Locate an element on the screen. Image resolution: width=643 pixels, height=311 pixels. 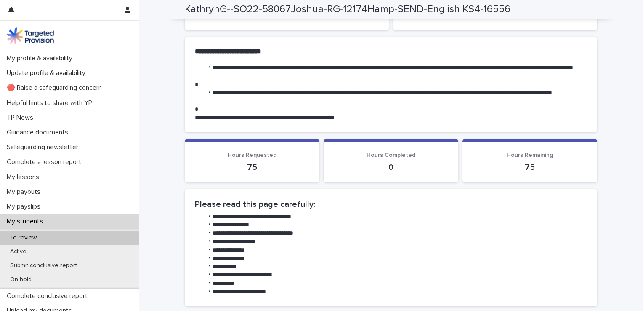
p: My profile & availability is located at coordinates (41, 58).